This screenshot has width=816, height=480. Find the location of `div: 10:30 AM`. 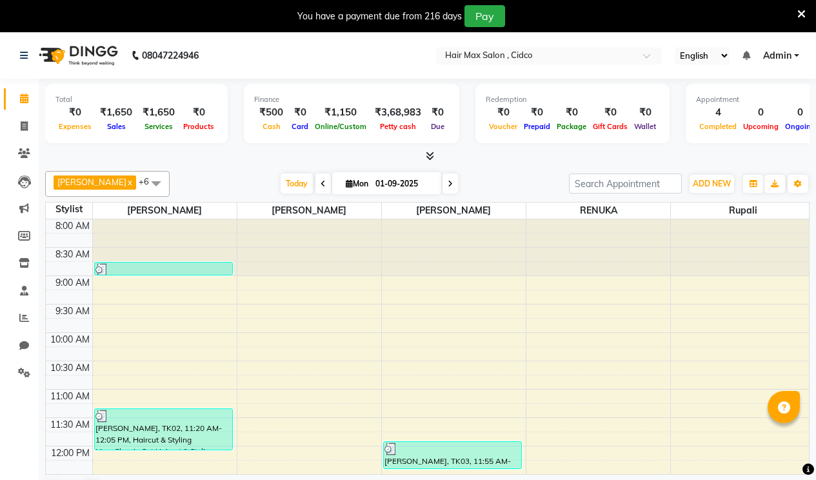

div: 10:30 AM is located at coordinates (70, 368).